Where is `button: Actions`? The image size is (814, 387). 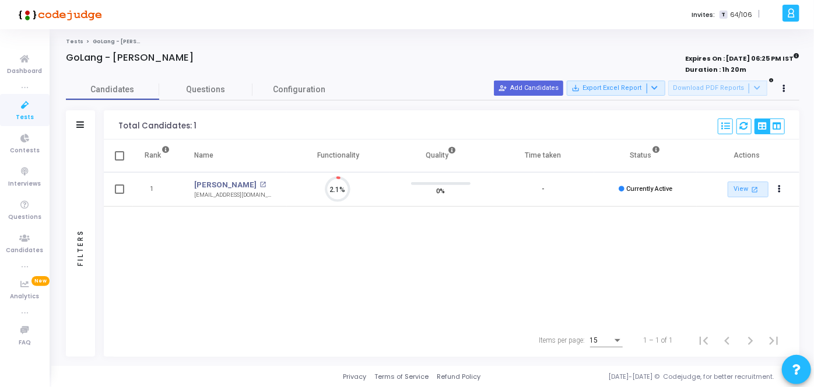 button: Actions is located at coordinates (780, 189).